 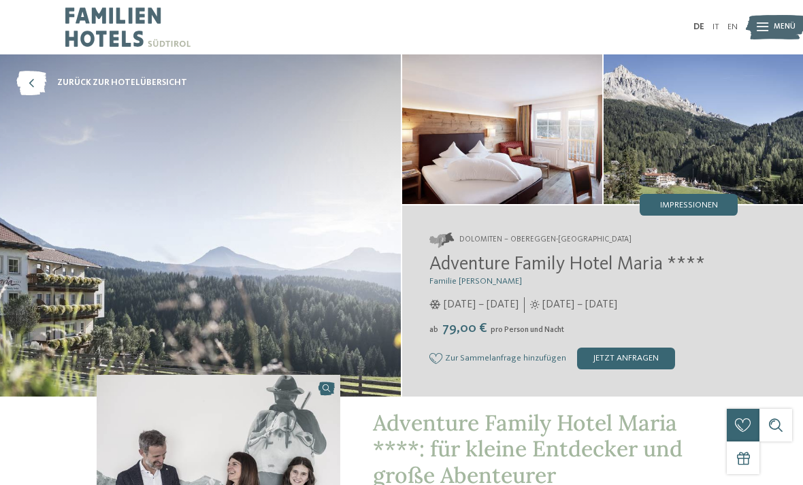 I want to click on img: Das Familienhotel in Obereggen für Entdecker, so click(x=502, y=129).